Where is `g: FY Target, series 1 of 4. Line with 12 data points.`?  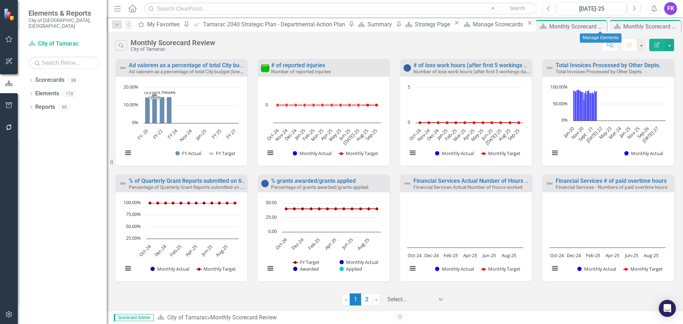
g: FY Target, series 1 of 4. Line with 12 data points. is located at coordinates (332, 209).